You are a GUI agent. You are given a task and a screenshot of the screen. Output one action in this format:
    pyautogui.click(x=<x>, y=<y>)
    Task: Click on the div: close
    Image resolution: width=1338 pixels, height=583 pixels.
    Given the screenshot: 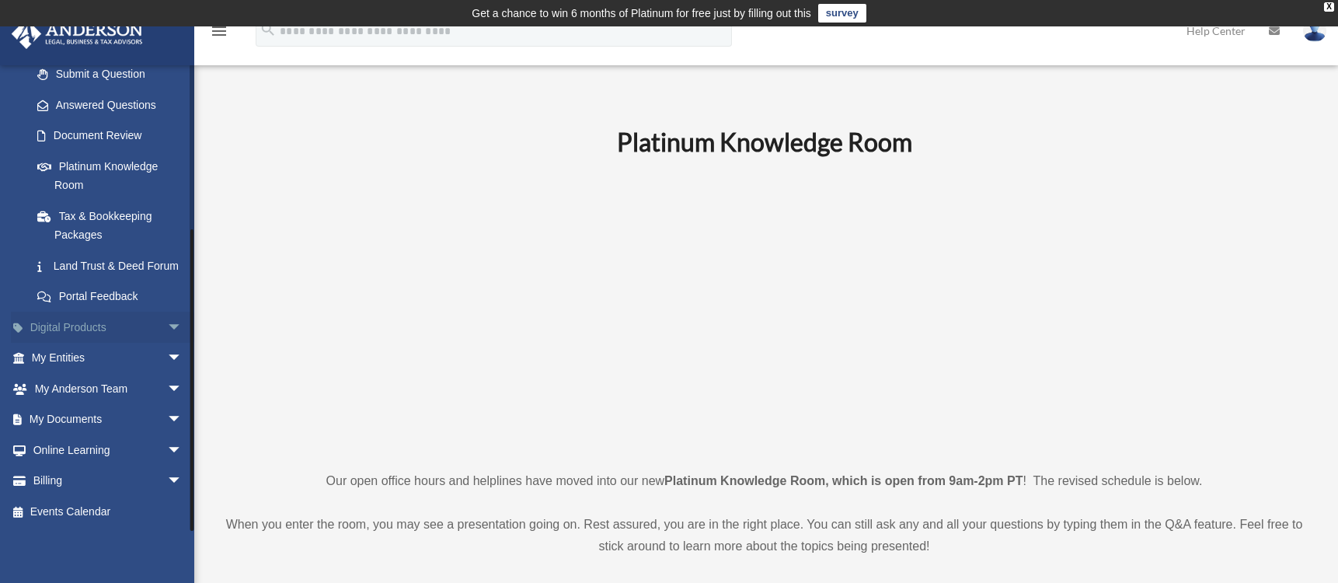 What is the action you would take?
    pyautogui.click(x=1329, y=7)
    